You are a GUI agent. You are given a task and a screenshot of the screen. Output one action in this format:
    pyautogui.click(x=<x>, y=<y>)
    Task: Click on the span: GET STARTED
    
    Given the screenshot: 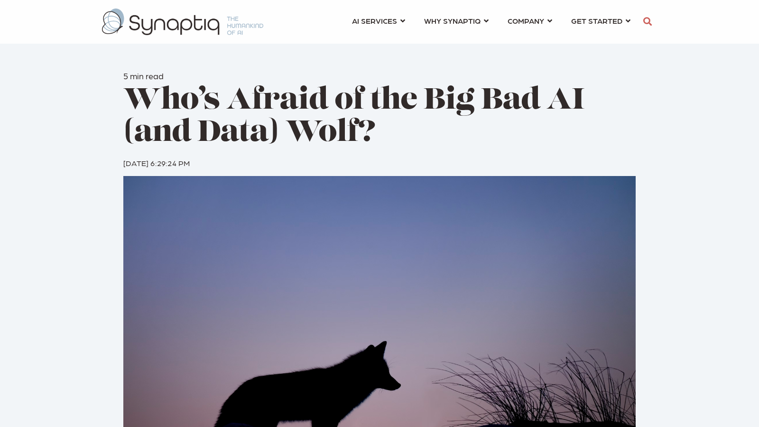 What is the action you would take?
    pyautogui.click(x=597, y=20)
    